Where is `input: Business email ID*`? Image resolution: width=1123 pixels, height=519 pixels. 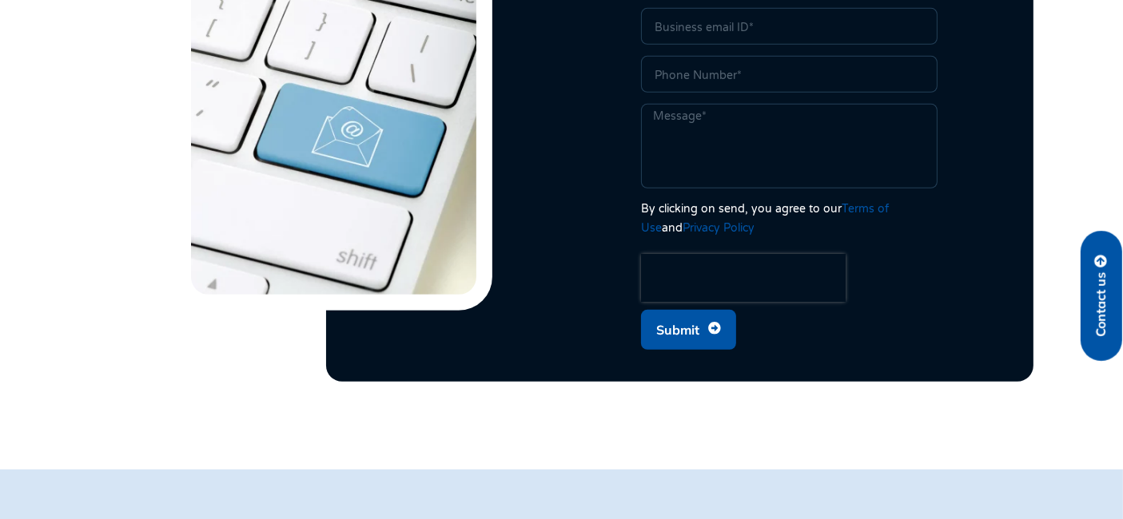
input: Business email ID* is located at coordinates (789, 26).